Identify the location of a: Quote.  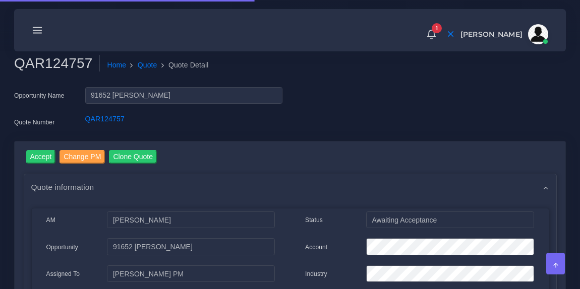
(147, 65).